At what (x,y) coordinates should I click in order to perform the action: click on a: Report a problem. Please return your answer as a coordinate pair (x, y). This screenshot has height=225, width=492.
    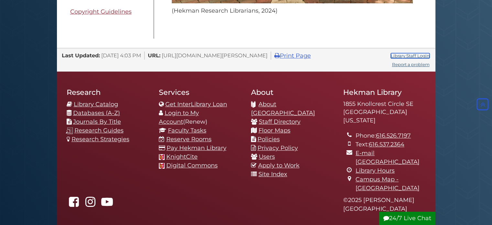
    Looking at the image, I should click on (411, 64).